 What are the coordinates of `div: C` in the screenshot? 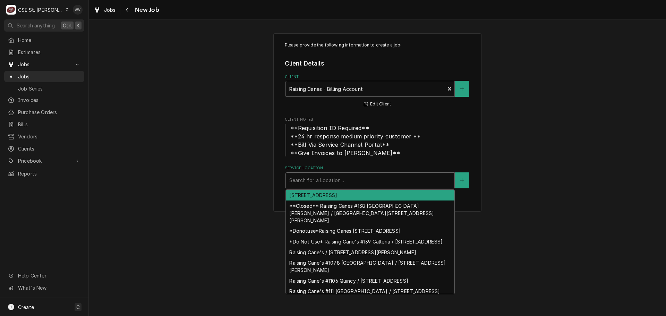 It's located at (11, 10).